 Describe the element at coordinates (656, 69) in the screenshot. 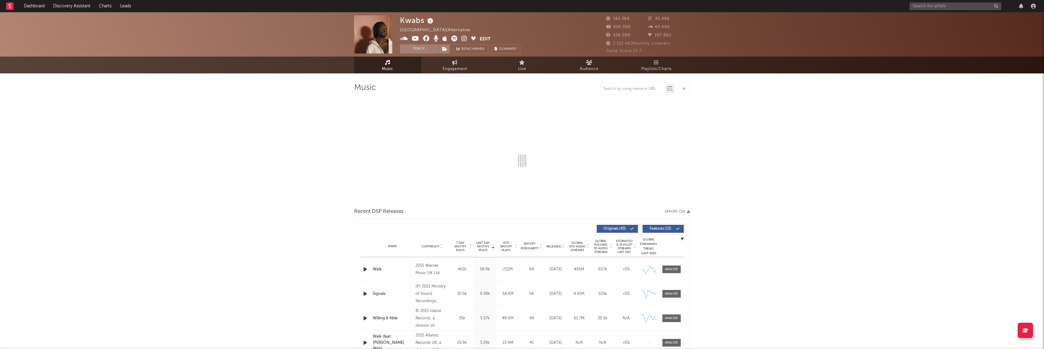

I see `span: Playlists/Charts` at that location.